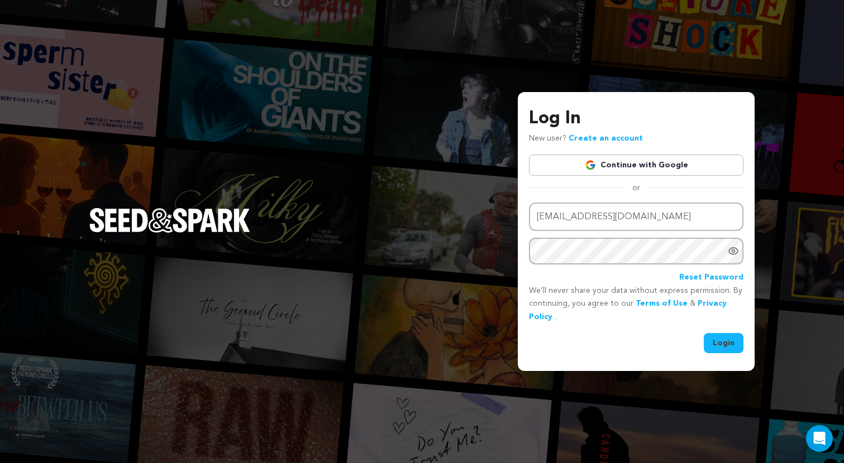 The width and height of the screenshot is (844, 463). I want to click on a: Terms of Use, so click(661, 304).